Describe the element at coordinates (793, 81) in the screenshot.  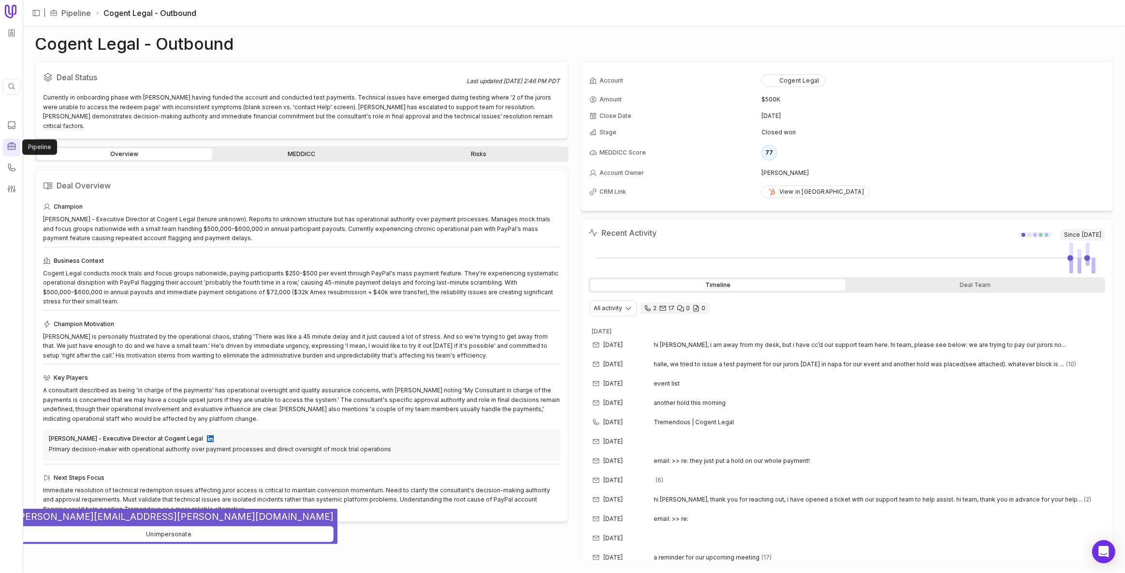
I see `div: Cogent Legal` at that location.